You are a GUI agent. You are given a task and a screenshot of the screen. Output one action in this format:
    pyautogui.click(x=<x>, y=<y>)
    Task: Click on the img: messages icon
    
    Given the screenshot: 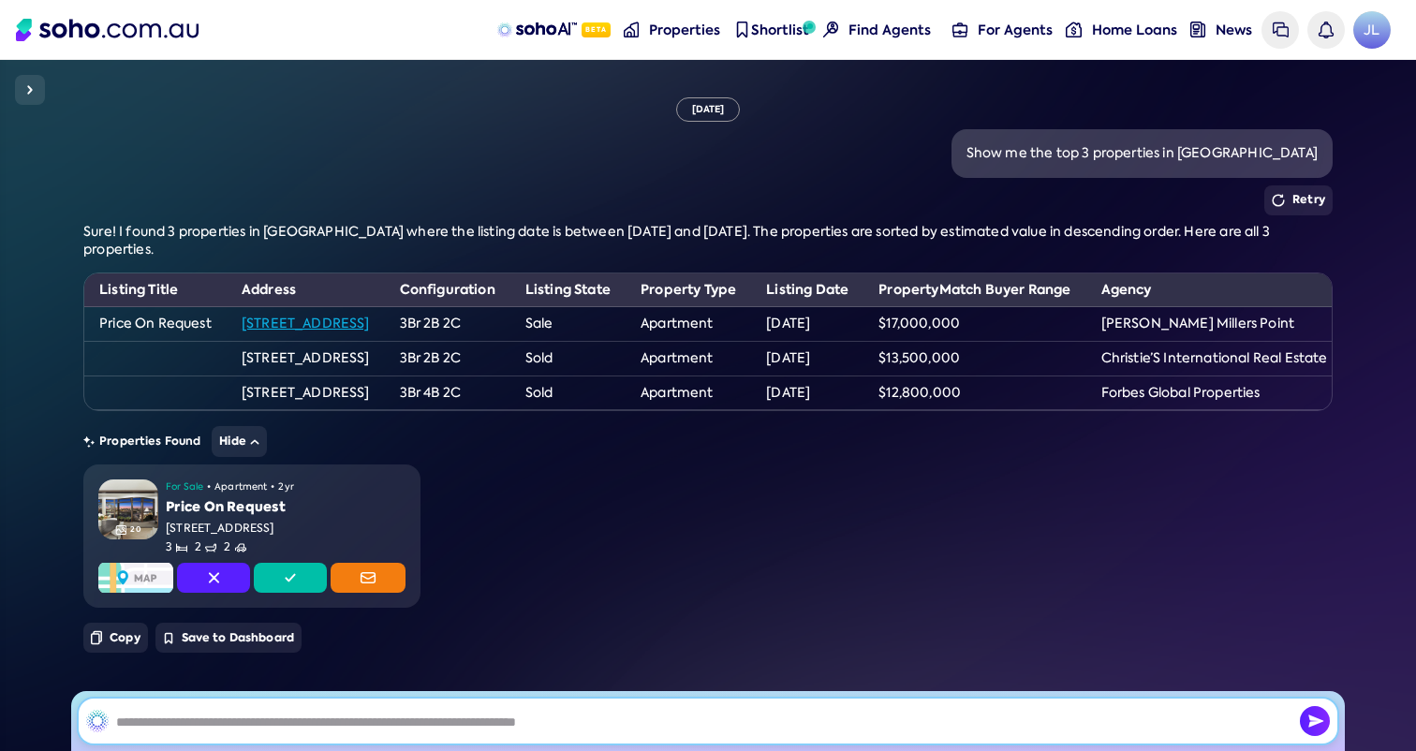 What is the action you would take?
    pyautogui.click(x=1280, y=29)
    